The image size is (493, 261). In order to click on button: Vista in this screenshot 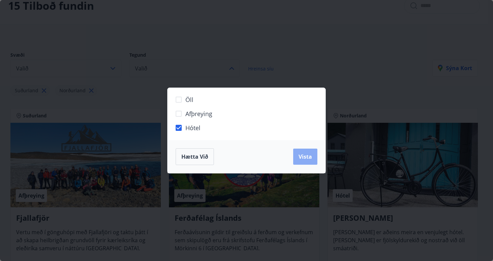, I will do `click(305, 157)`.